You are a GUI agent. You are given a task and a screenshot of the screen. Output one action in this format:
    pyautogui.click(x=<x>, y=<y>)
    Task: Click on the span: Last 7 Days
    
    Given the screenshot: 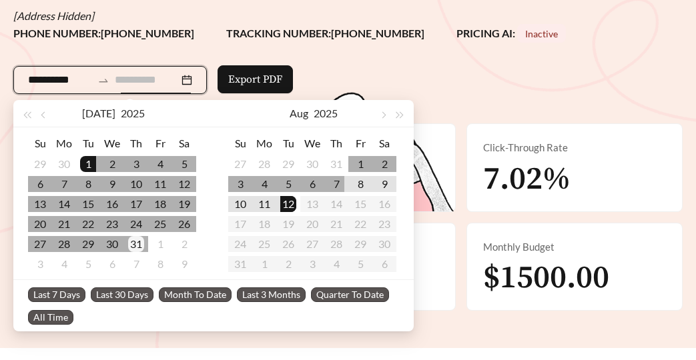 What is the action you would take?
    pyautogui.click(x=57, y=295)
    